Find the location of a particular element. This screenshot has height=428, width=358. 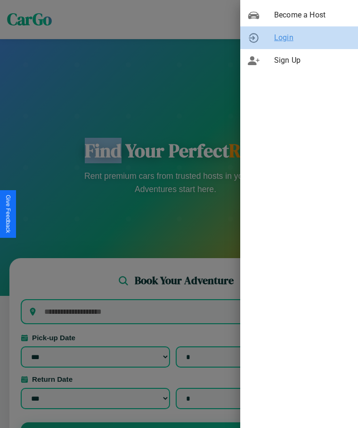

div: Login is located at coordinates (299, 38).